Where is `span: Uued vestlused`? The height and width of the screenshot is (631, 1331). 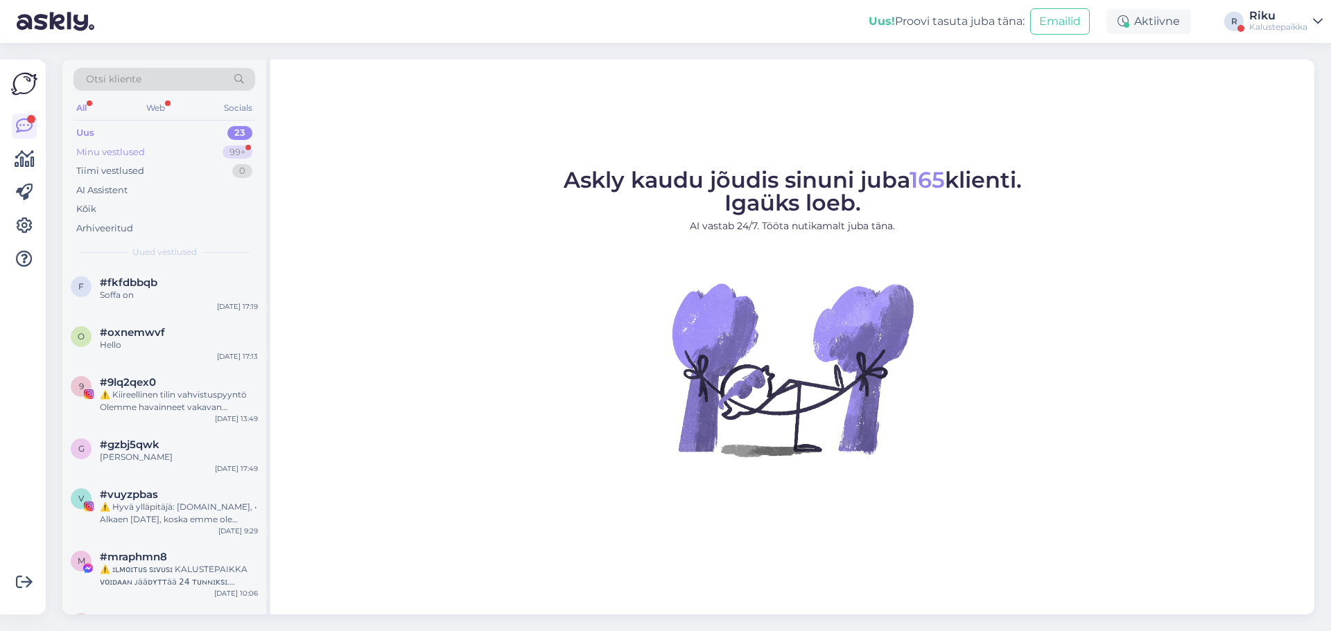
span: Uued vestlused is located at coordinates (164, 252).